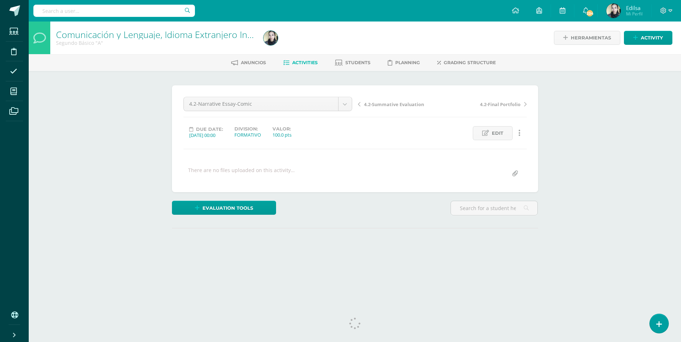 This screenshot has width=681, height=342. What do you see at coordinates (228, 208) in the screenshot?
I see `span: Evaluation tools` at bounding box center [228, 208].